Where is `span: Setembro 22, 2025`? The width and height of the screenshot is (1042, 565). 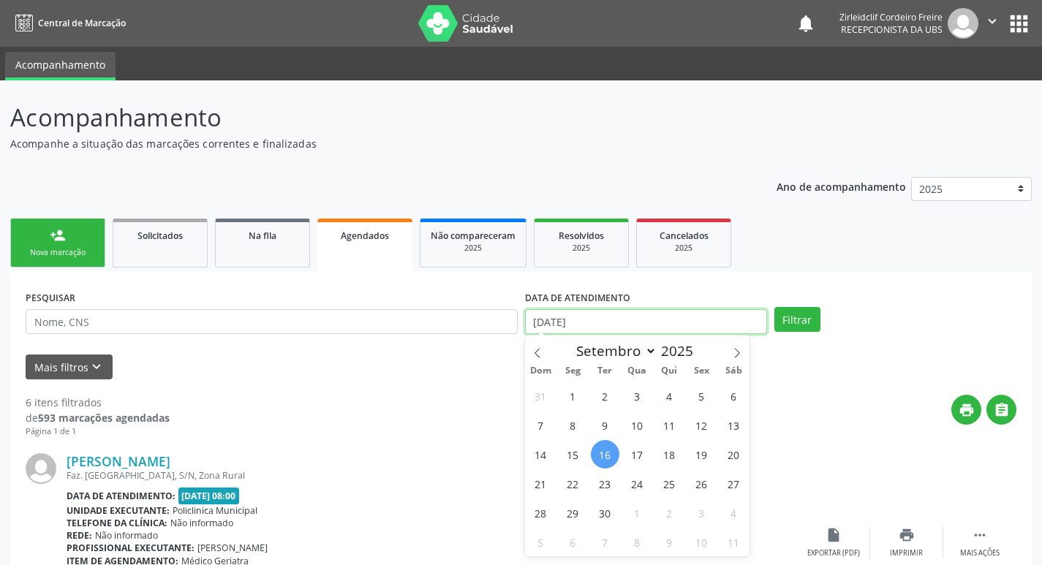 span: Setembro 22, 2025 is located at coordinates (572, 483).